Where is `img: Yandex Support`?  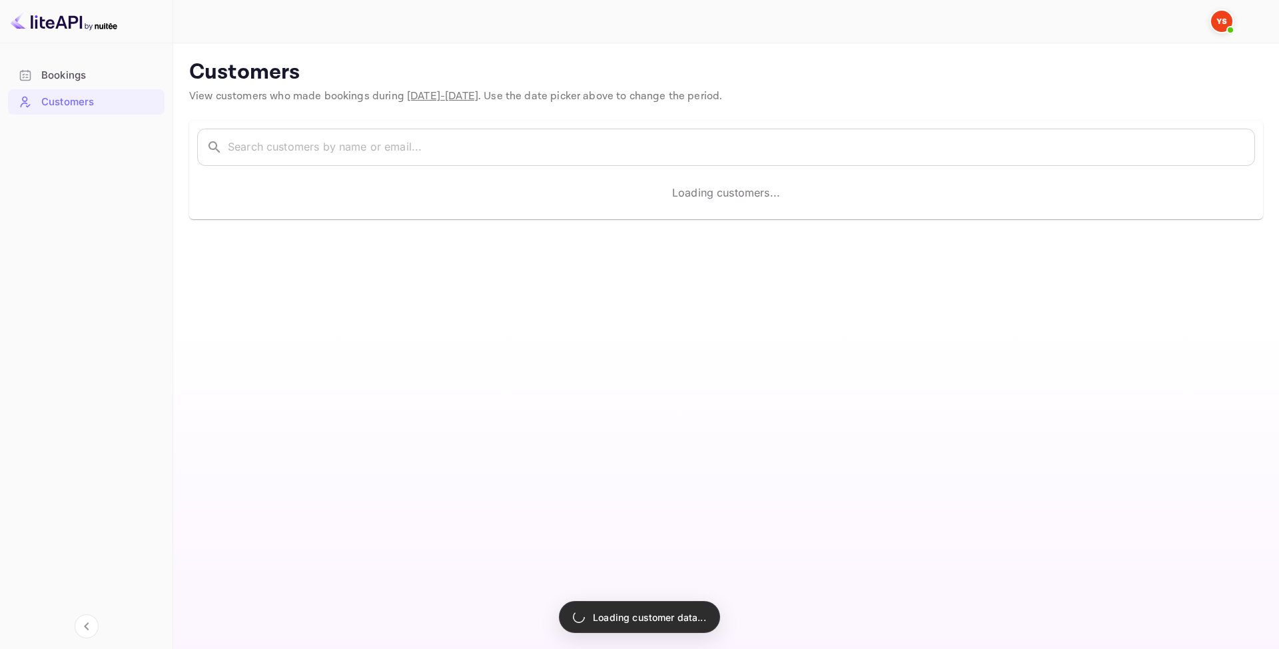
img: Yandex Support is located at coordinates (1221, 21).